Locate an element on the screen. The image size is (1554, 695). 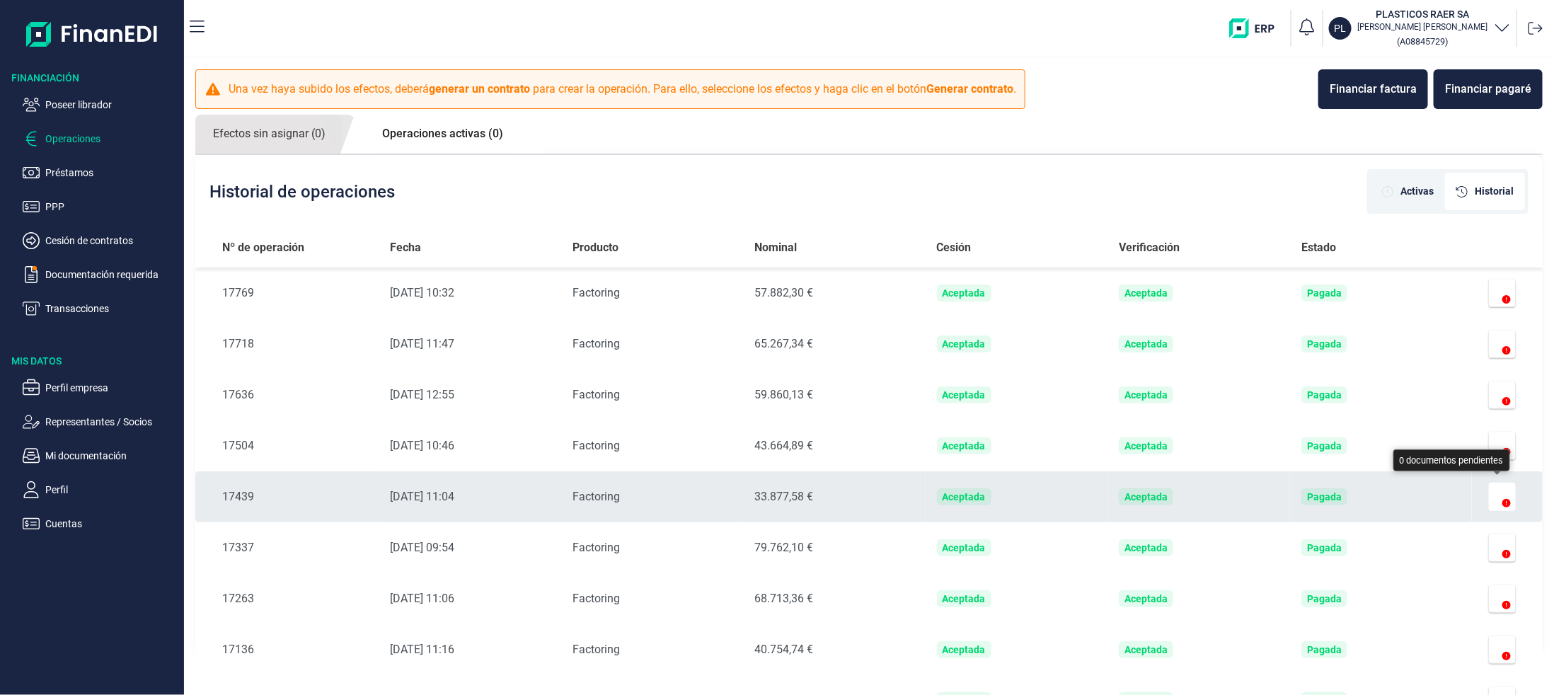
div: 43.664,89 € is located at coordinates (834, 446).